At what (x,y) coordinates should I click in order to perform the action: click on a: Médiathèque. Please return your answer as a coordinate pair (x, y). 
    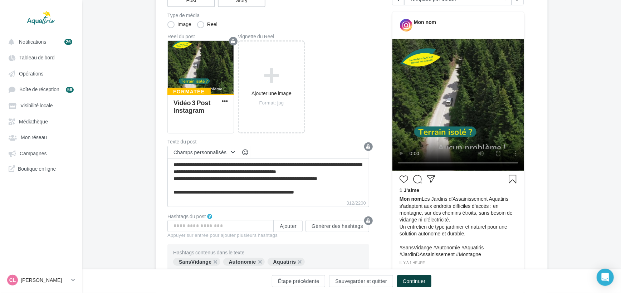
    Looking at the image, I should click on (41, 121).